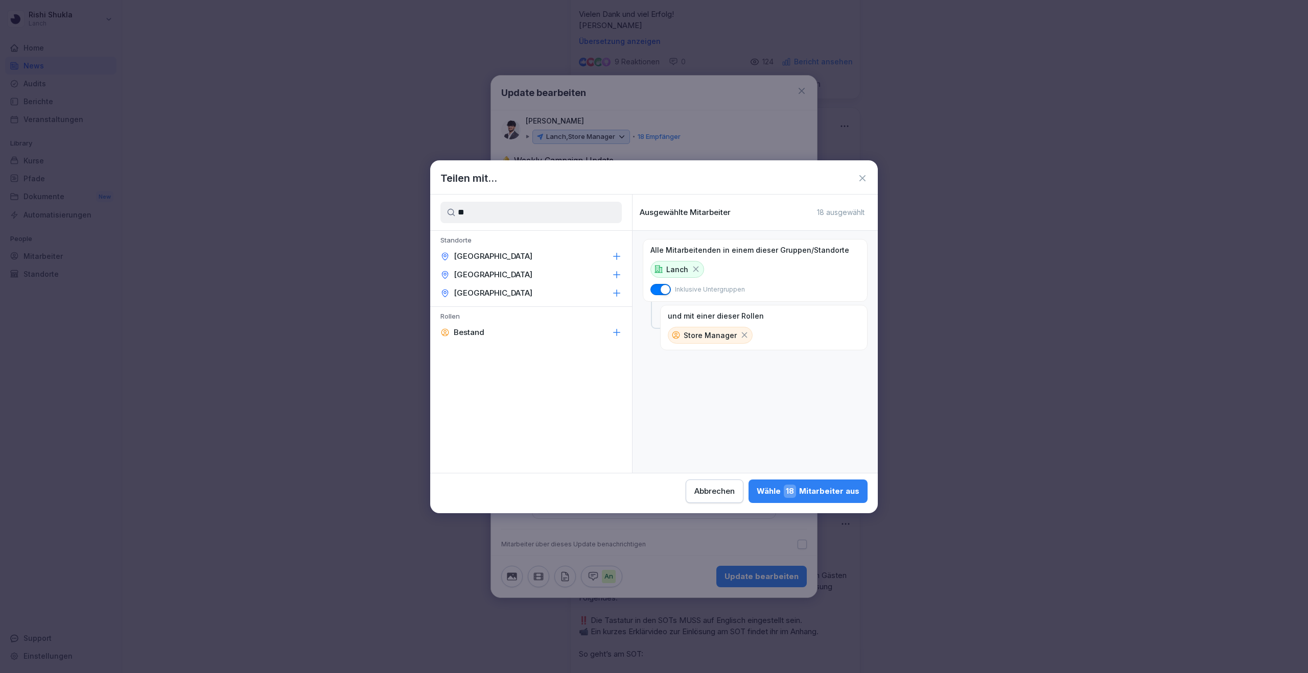  I want to click on p: Bestand, so click(469, 333).